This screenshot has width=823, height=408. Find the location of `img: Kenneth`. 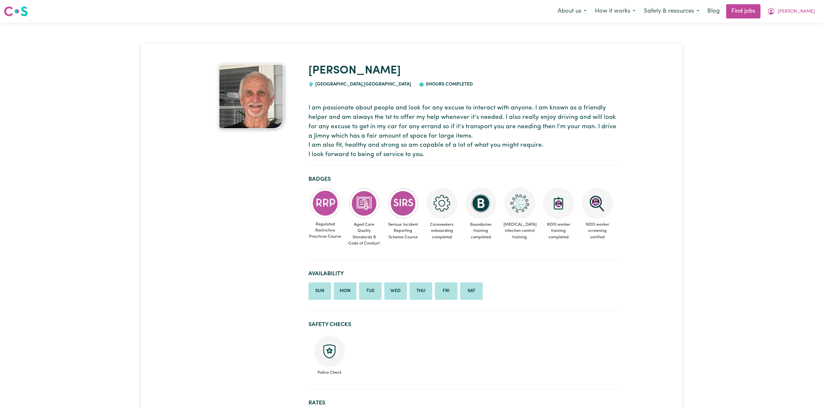

img: Kenneth is located at coordinates (251, 97).